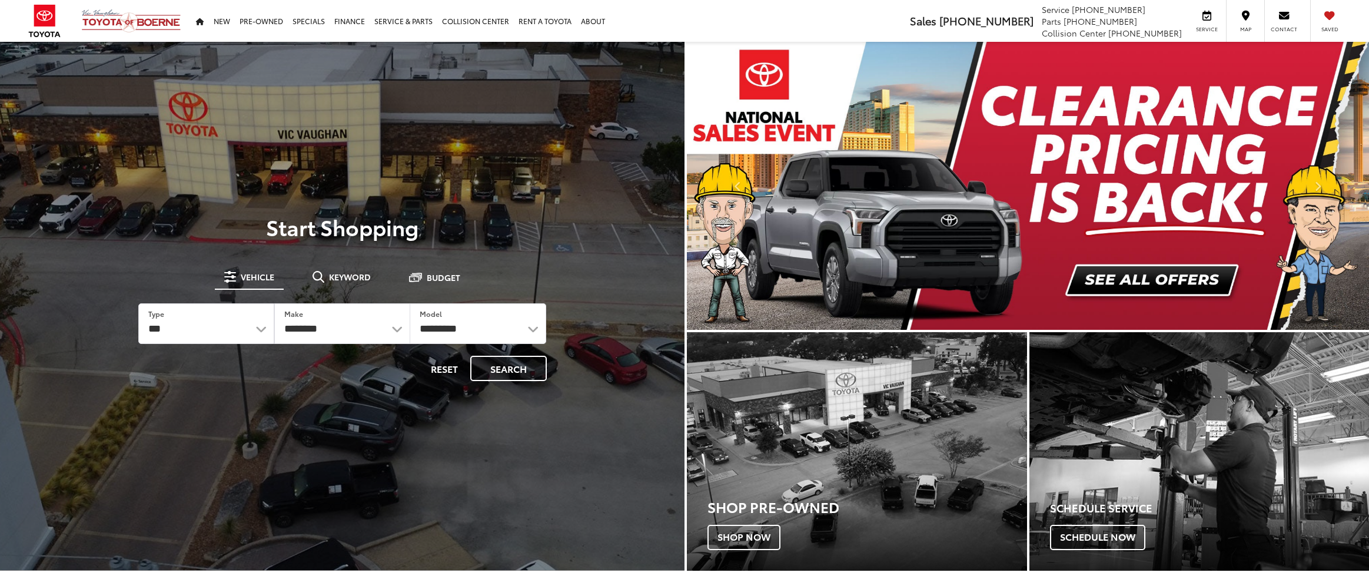 The height and width of the screenshot is (579, 1369). I want to click on span: Vehicle, so click(257, 277).